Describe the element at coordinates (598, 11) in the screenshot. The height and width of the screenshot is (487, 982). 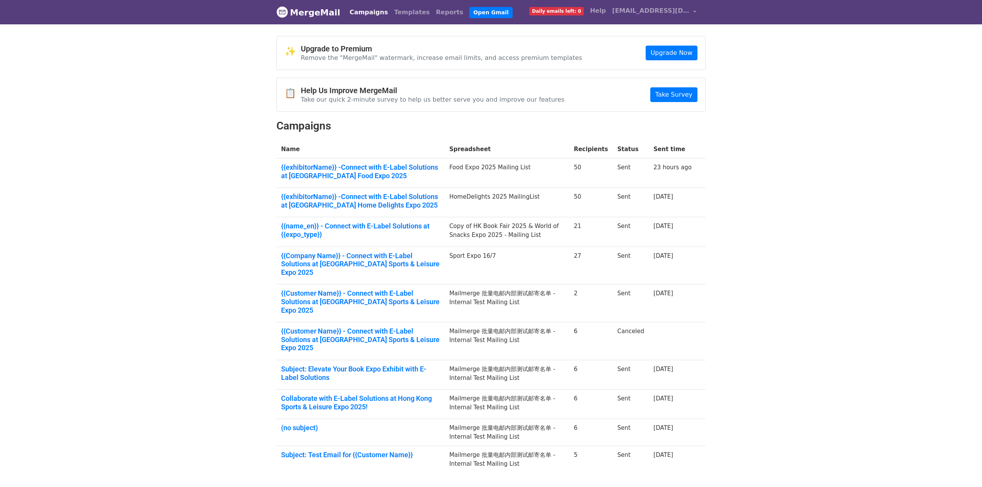
I see `a: Help` at that location.